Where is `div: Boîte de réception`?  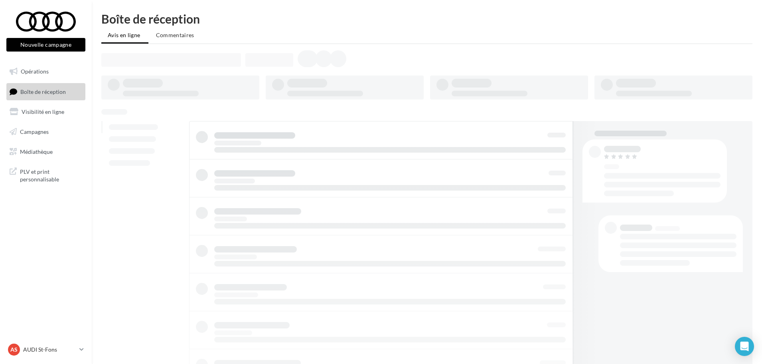
div: Boîte de réception is located at coordinates (427, 19).